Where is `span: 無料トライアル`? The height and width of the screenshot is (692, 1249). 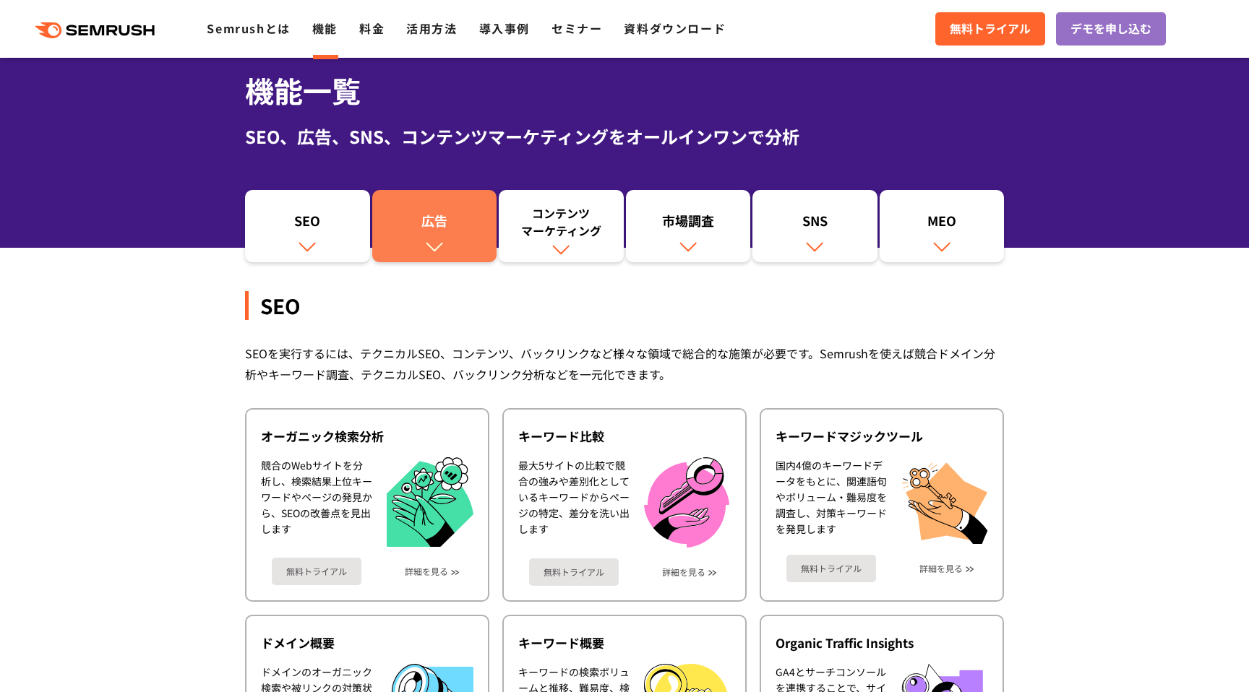 span: 無料トライアル is located at coordinates (990, 29).